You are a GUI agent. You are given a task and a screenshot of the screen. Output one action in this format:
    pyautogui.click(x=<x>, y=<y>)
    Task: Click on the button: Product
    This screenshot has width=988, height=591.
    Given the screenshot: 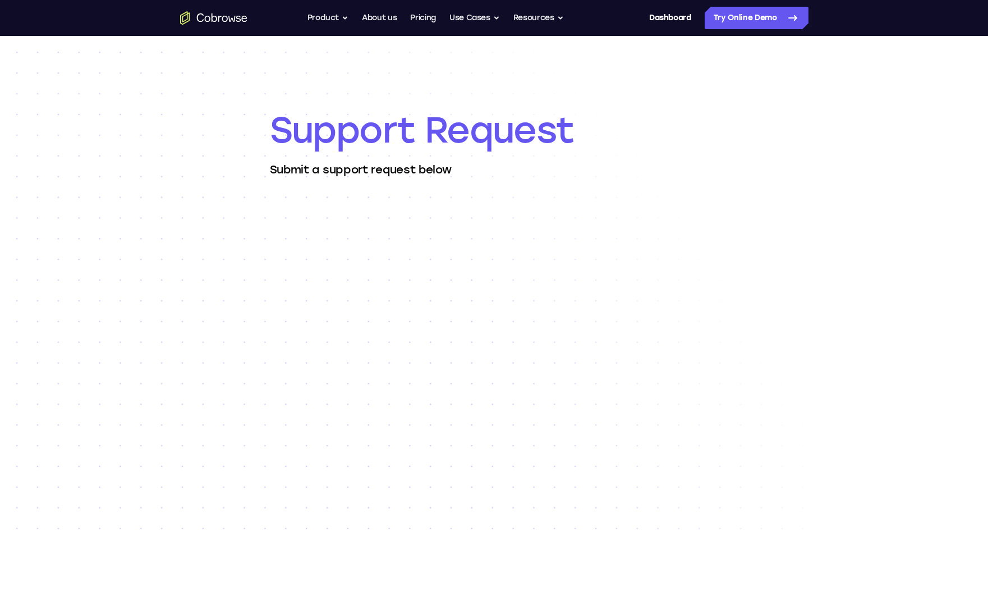 What is the action you would take?
    pyautogui.click(x=328, y=18)
    